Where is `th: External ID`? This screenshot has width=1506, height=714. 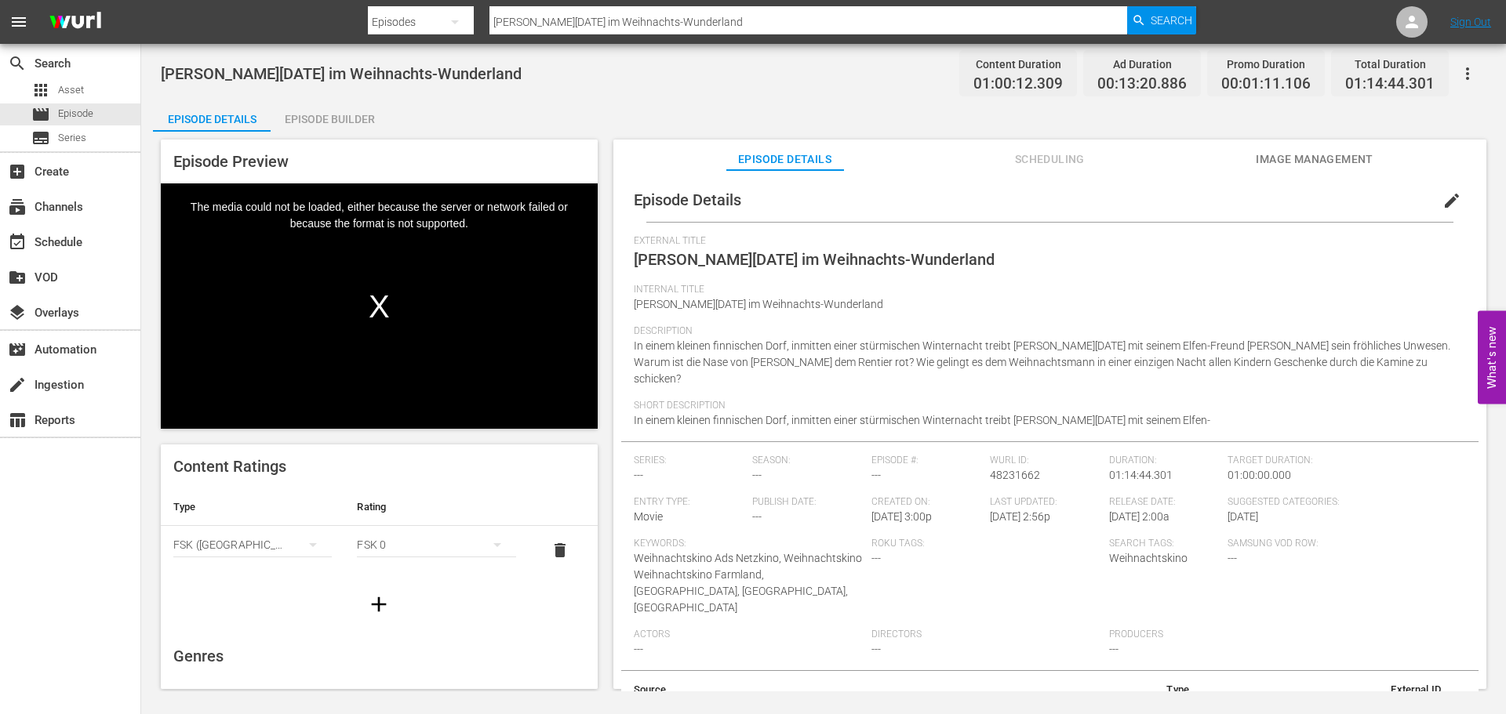
th: External ID is located at coordinates (1327, 690).